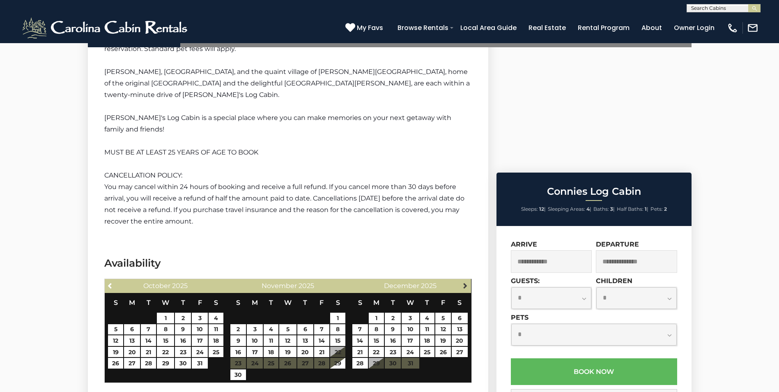 This screenshot has width=779, height=392. Describe the element at coordinates (657, 209) in the screenshot. I see `span: Pets:` at that location.